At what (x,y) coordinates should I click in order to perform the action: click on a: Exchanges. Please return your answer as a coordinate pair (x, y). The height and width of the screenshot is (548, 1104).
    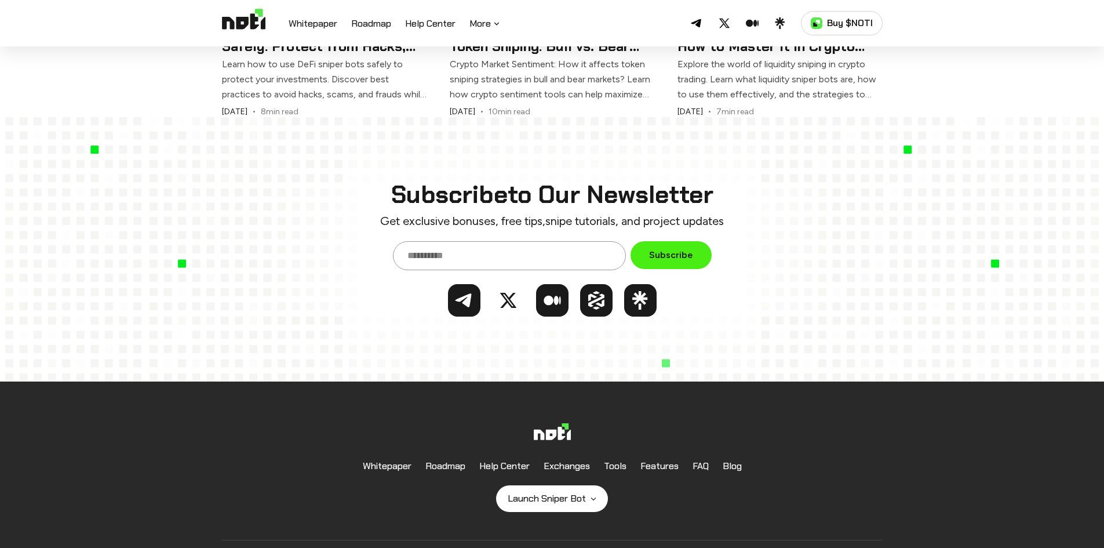
    Looking at the image, I should click on (567, 465).